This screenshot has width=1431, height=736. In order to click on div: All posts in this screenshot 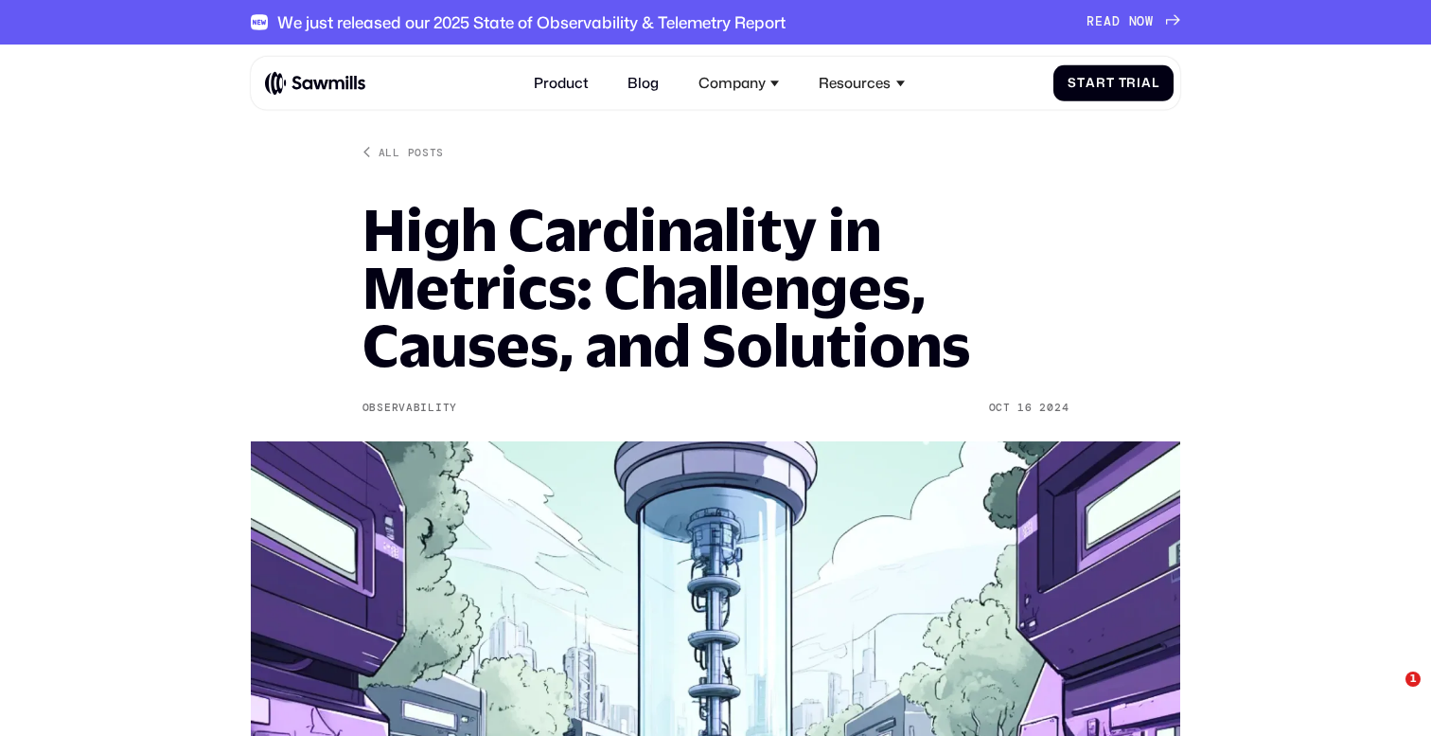, I will do `click(411, 151)`.